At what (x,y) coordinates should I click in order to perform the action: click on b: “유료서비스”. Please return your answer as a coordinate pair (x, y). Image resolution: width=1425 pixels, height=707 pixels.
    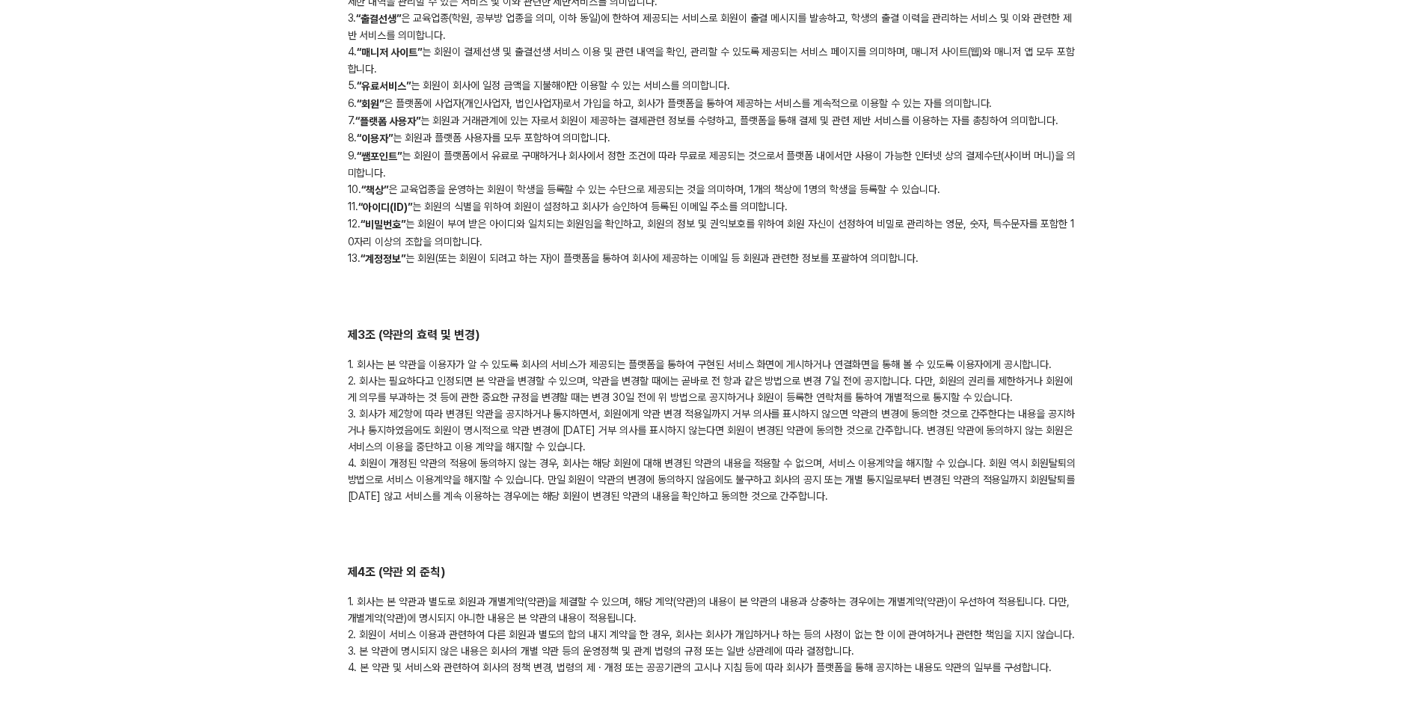
    Looking at the image, I should click on (384, 87).